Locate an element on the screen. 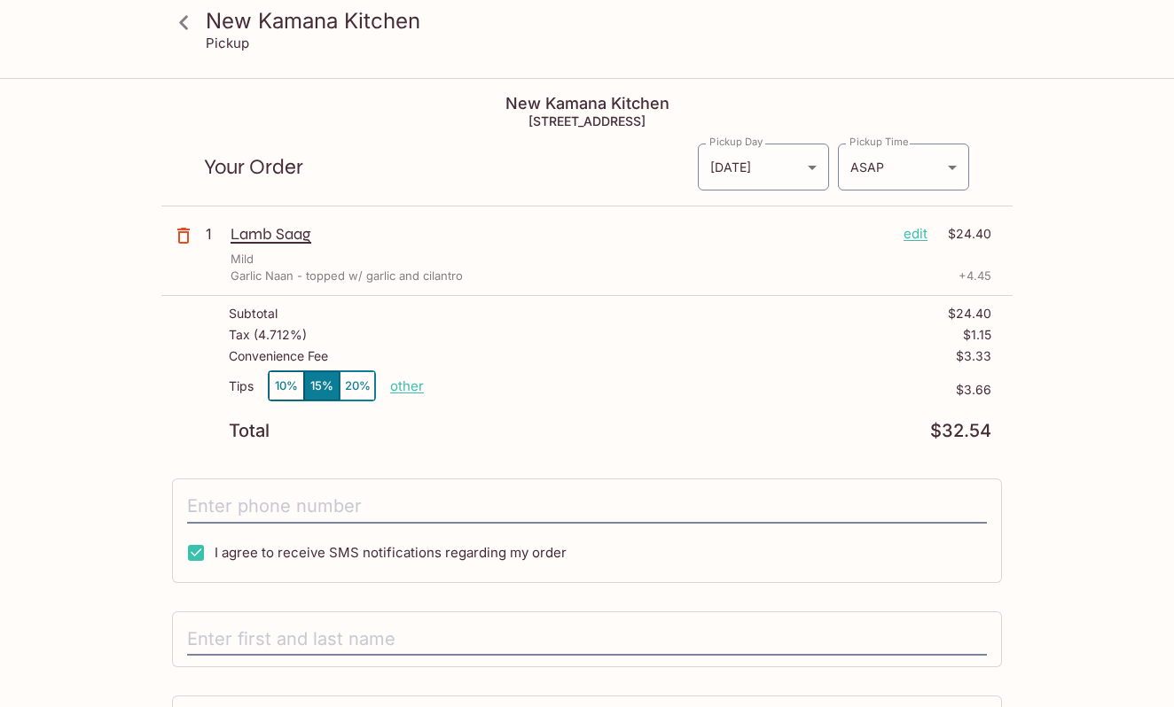 This screenshot has height=707, width=1174. p: other is located at coordinates (407, 386).